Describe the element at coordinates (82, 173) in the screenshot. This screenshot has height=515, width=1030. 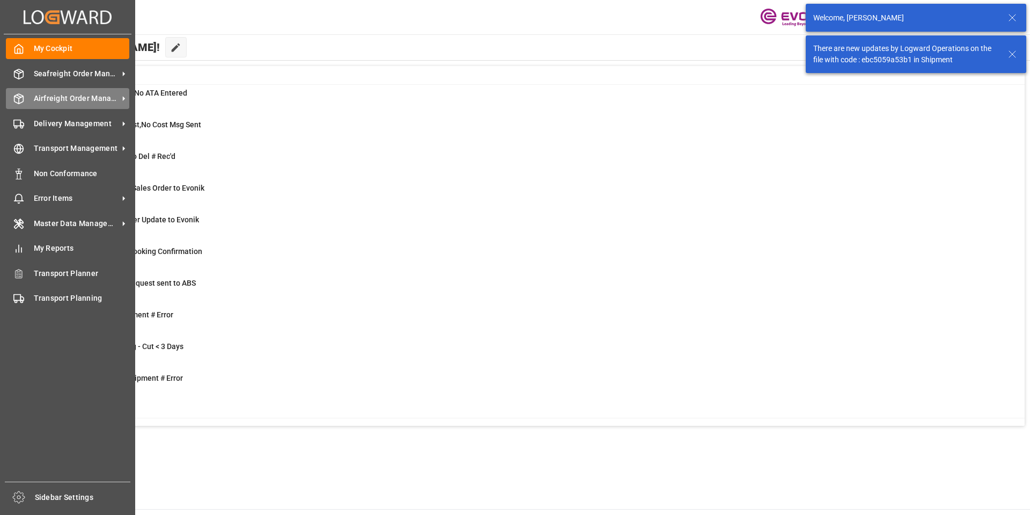
I see `span: Non Conformance` at that location.